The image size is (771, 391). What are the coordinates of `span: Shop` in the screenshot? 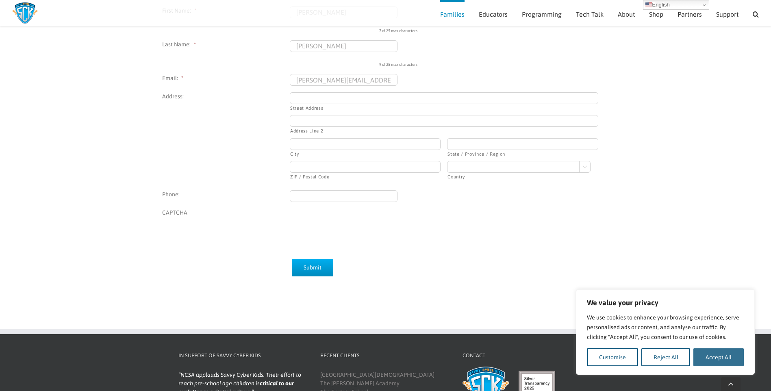 It's located at (656, 14).